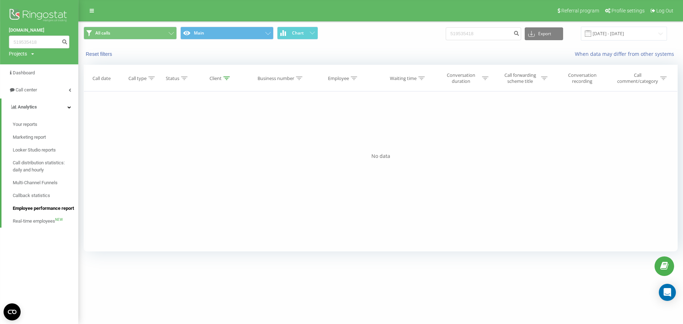 This screenshot has height=324, width=683. What do you see at coordinates (544, 34) in the screenshot?
I see `button: Export` at bounding box center [544, 34].